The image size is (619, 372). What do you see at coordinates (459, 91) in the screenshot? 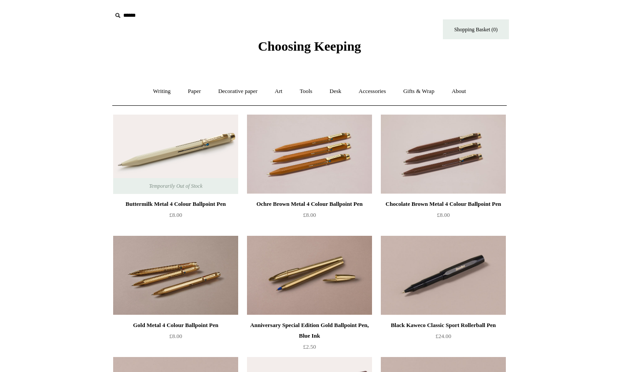
I see `a: About` at bounding box center [459, 91].